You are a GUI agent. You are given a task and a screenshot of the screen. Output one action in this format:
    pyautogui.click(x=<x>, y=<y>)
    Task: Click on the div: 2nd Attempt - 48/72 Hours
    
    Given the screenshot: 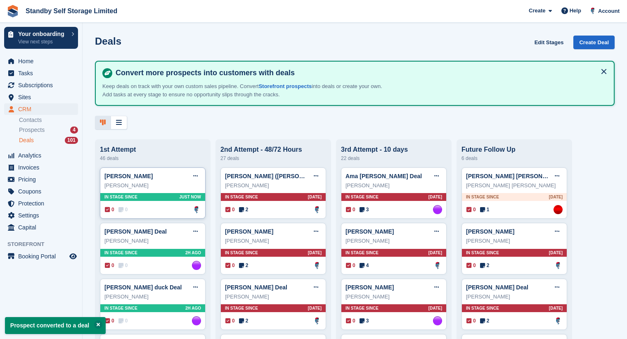 What is the action you would take?
    pyautogui.click(x=273, y=149)
    